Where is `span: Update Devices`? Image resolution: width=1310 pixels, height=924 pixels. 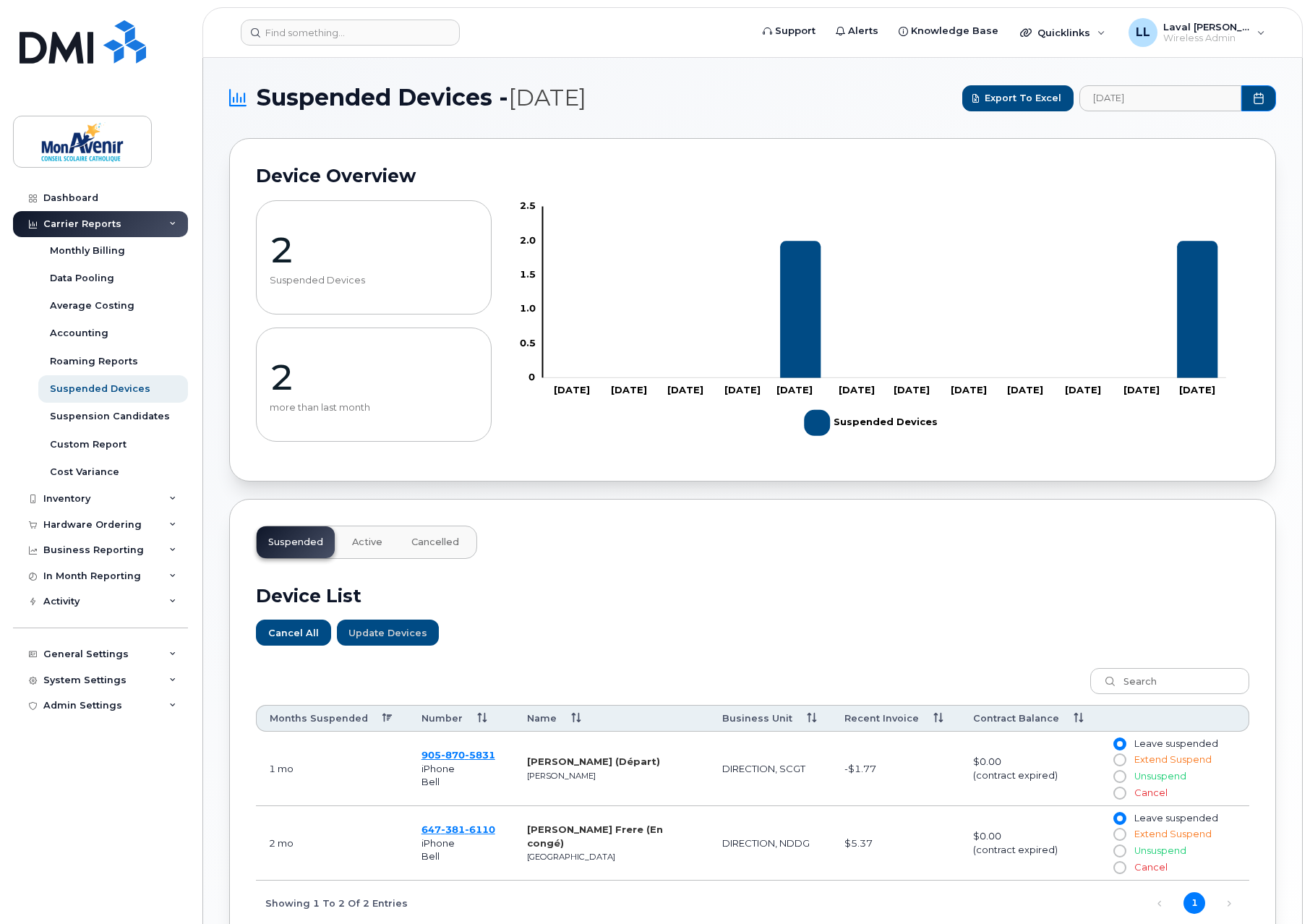 span: Update Devices is located at coordinates (388, 632).